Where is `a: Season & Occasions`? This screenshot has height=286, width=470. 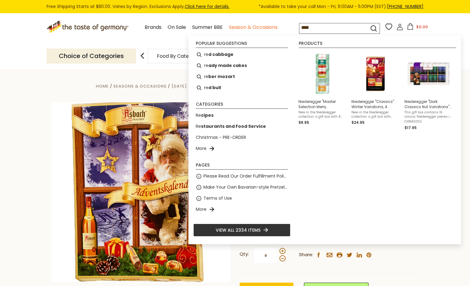 a: Season & Occasions is located at coordinates (253, 27).